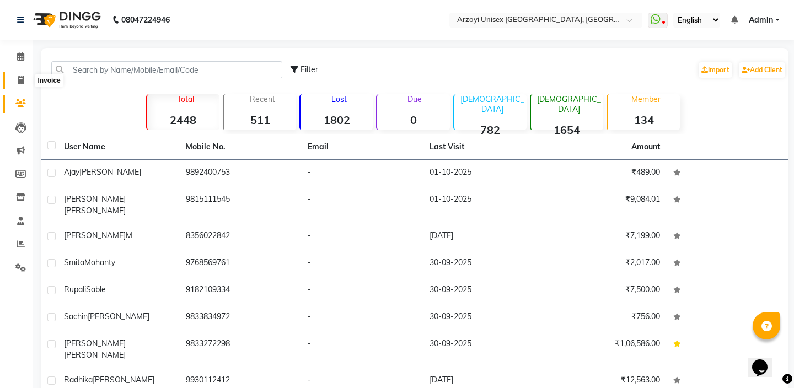 This screenshot has width=794, height=388. I want to click on input: Search by Name/Mobile/Email/Code, so click(167, 70).